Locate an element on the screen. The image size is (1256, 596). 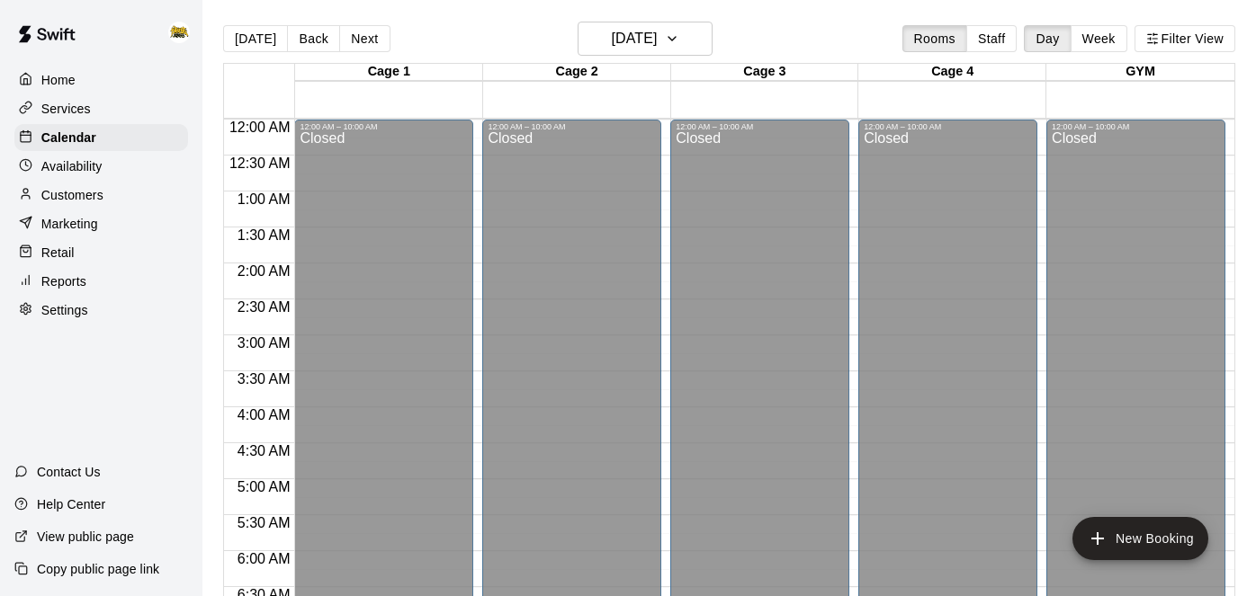
p: Reports is located at coordinates (64, 282).